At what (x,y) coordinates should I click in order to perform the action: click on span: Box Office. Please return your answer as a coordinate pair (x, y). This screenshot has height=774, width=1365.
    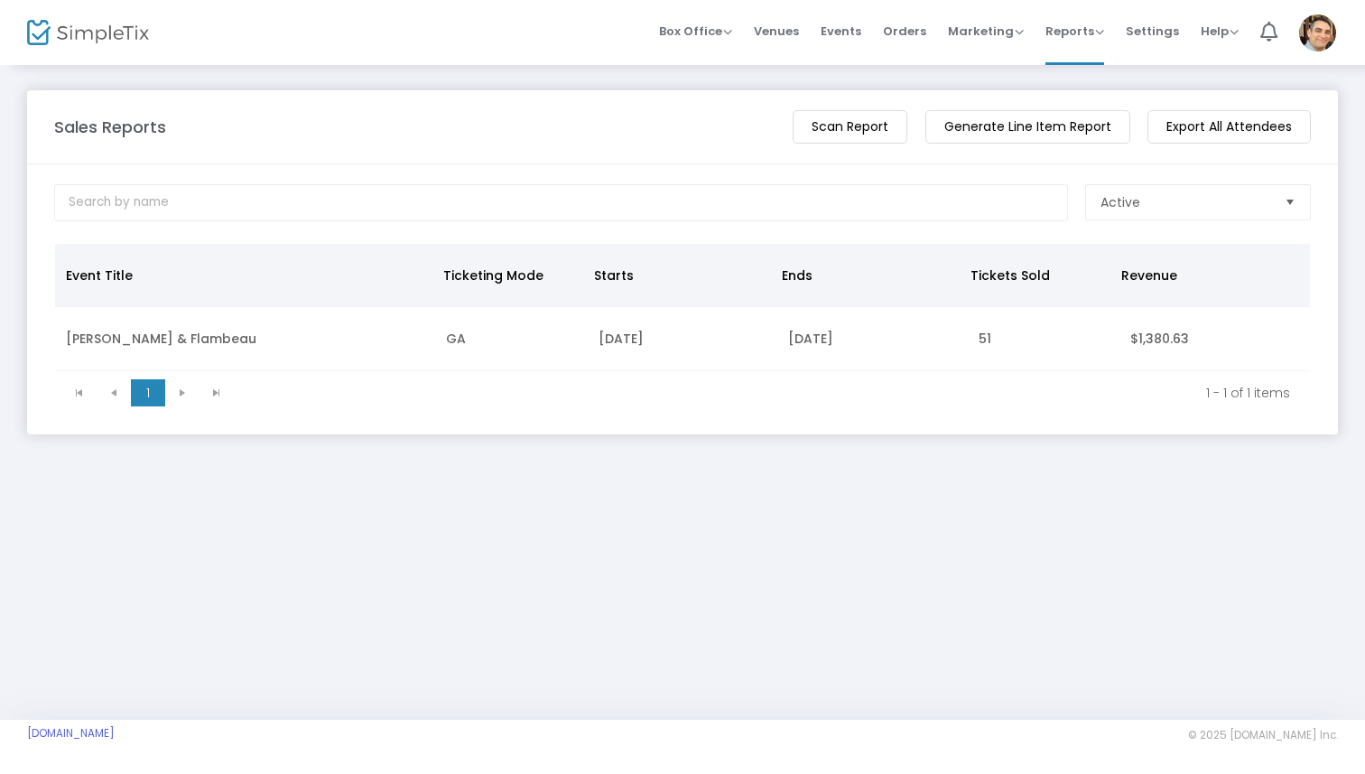
    Looking at the image, I should click on (695, 31).